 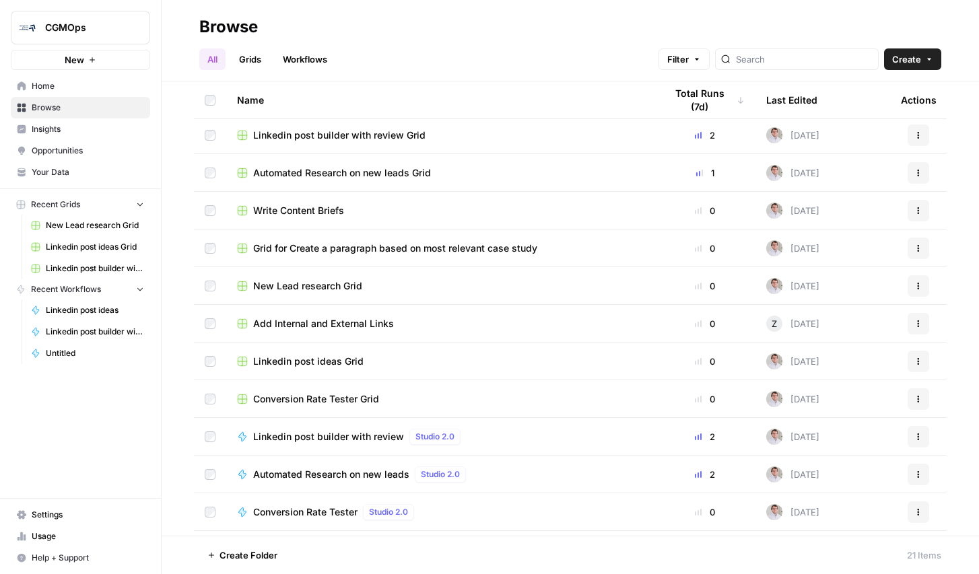 I want to click on a: Conversion Rate TesterStudio 2.0, so click(x=440, y=512).